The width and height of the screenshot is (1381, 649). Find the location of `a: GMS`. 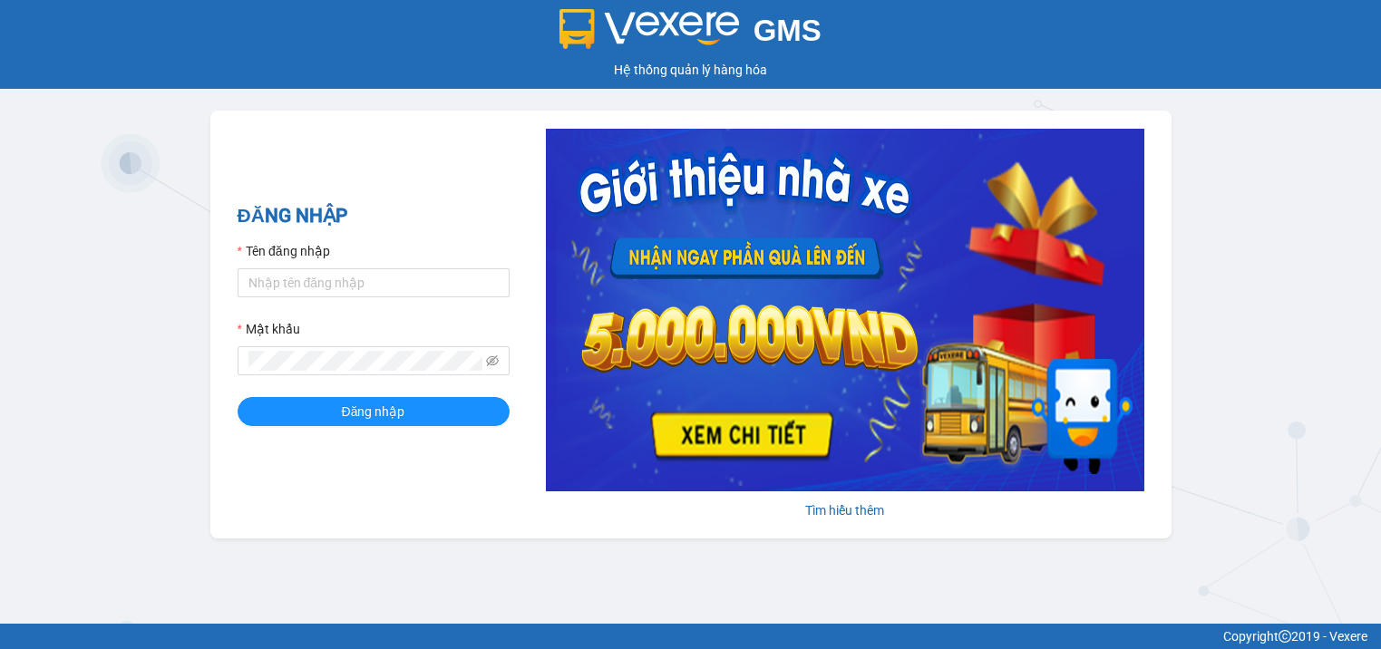

a: GMS is located at coordinates (690, 34).